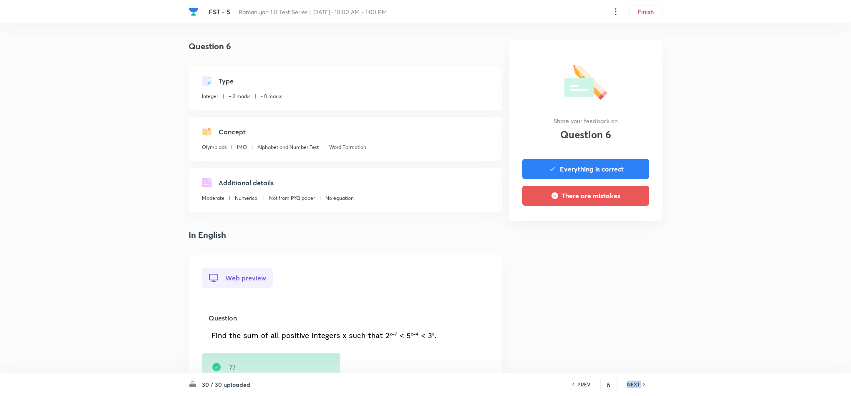 The width and height of the screenshot is (851, 396). I want to click on p: No equation, so click(339, 198).